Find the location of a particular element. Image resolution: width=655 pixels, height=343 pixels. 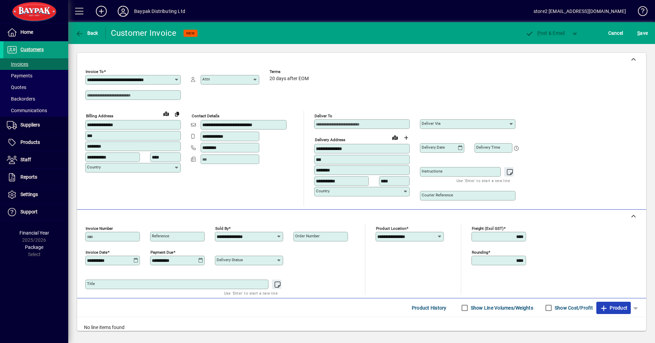

span: ost & Email is located at coordinates (545, 33).